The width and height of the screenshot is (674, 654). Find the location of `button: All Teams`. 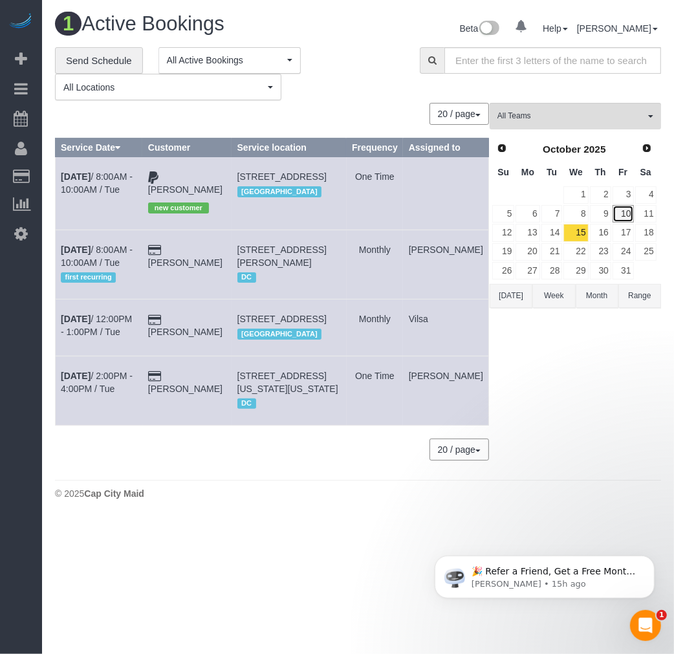

button: All Teams is located at coordinates (575, 116).